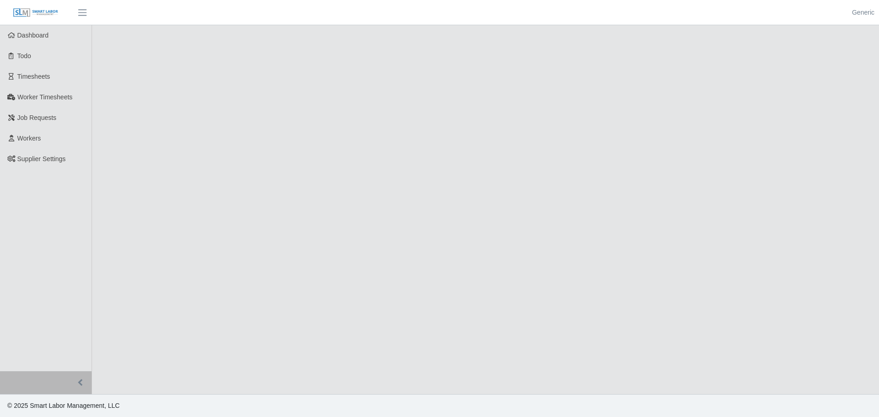  I want to click on span: Worker Timesheets, so click(45, 97).